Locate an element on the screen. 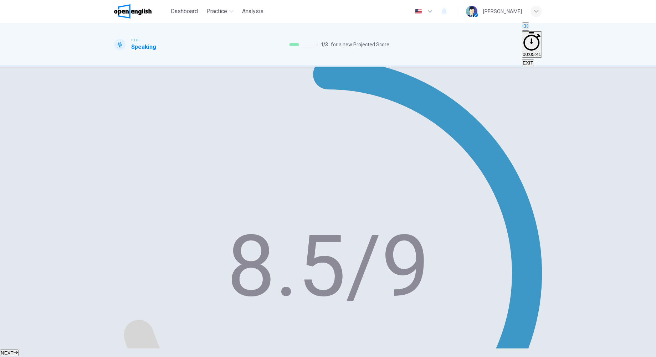 The width and height of the screenshot is (656, 357). button: Practice is located at coordinates (220, 11).